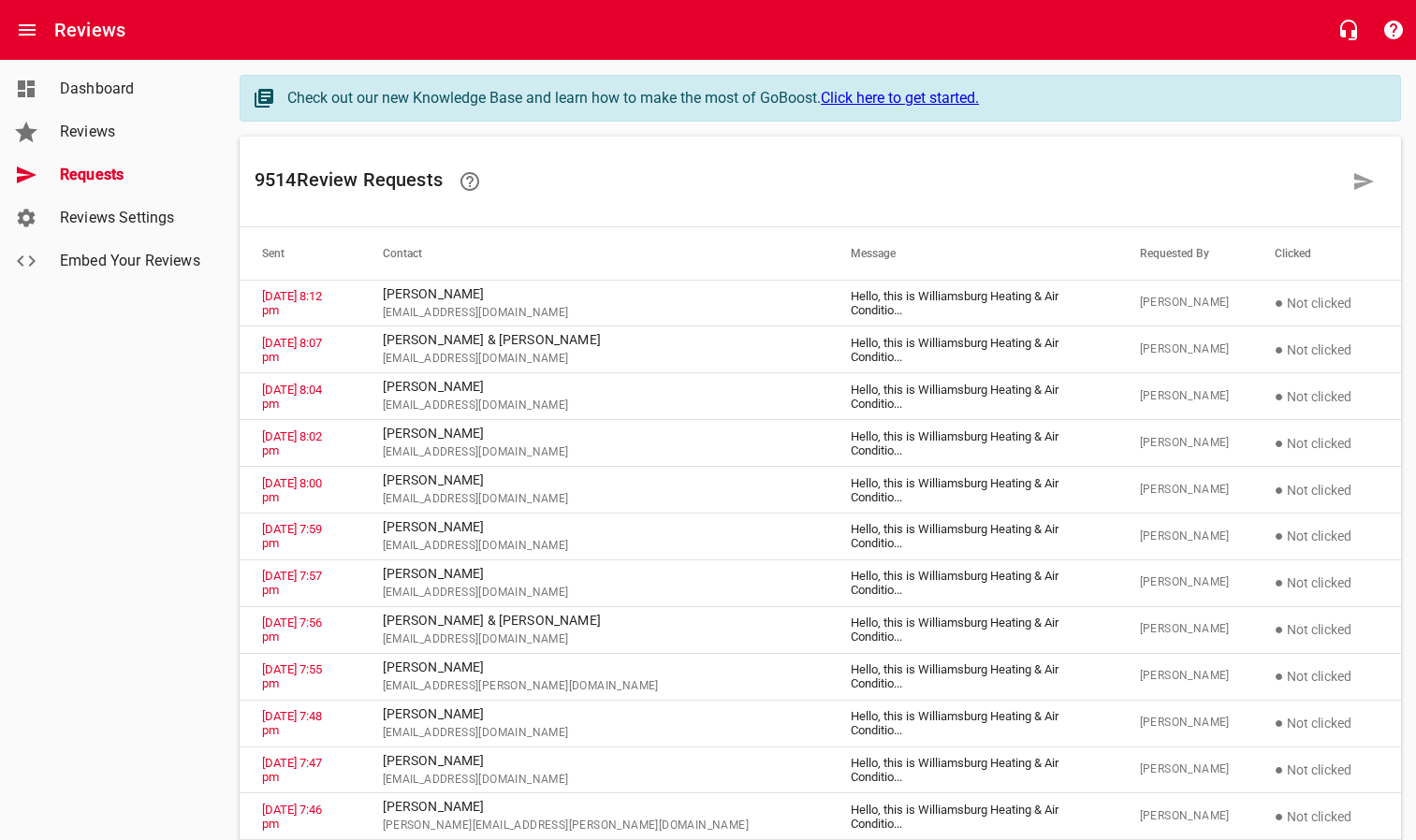  Describe the element at coordinates (131, 218) in the screenshot. I see `span: Reviews Settings` at that location.